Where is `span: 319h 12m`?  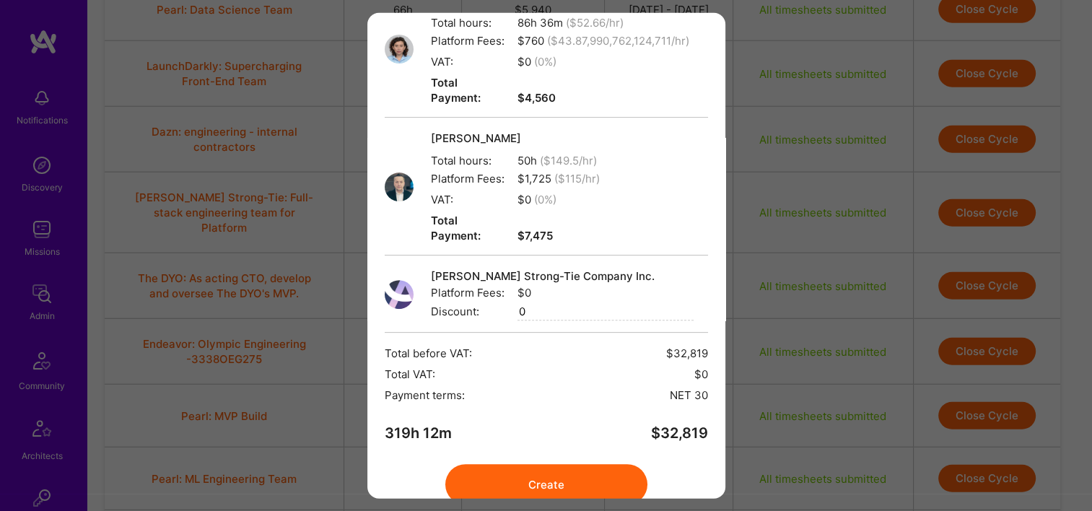
span: 319h 12m is located at coordinates (418, 433).